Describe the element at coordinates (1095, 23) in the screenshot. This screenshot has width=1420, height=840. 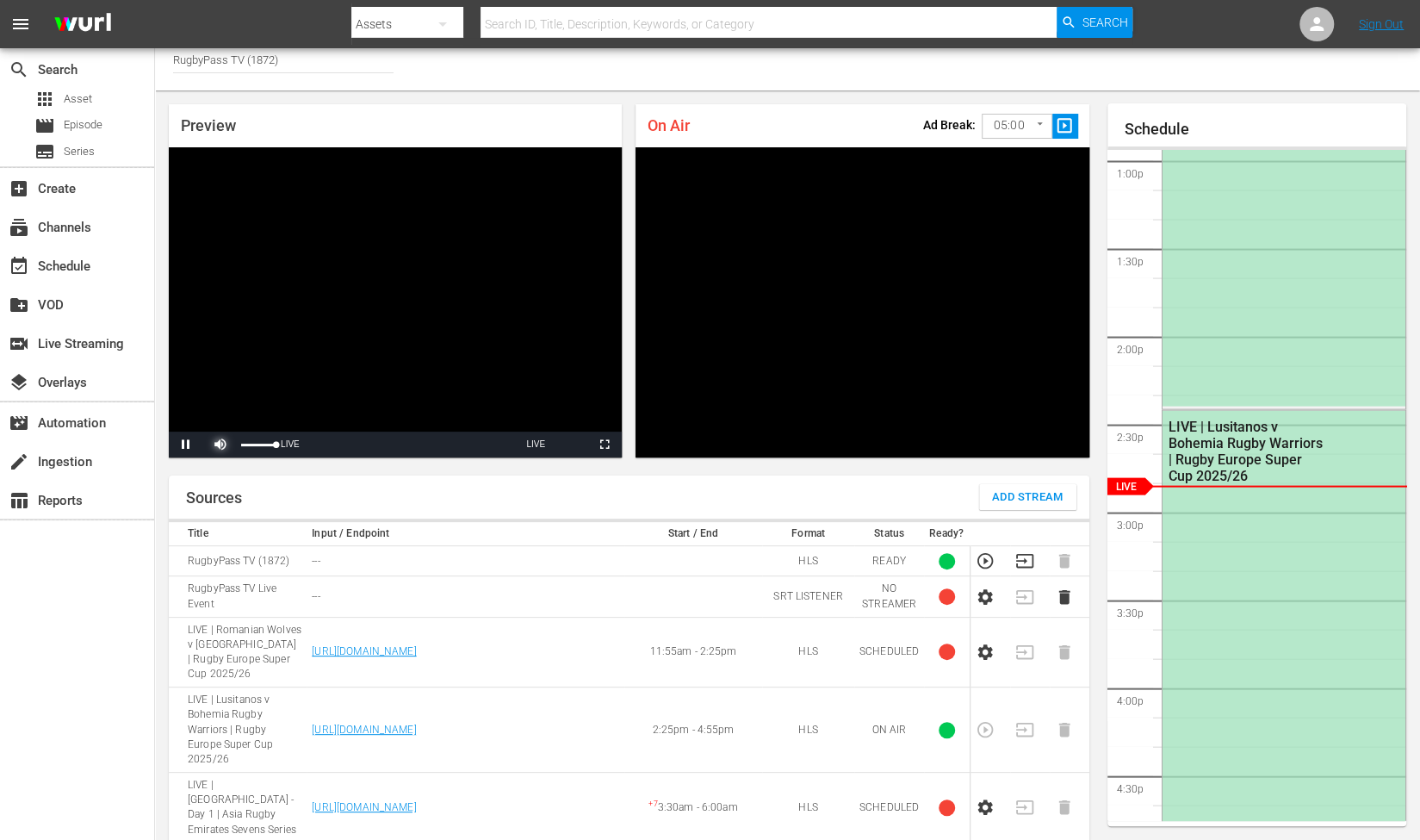
I see `button: Search` at that location.